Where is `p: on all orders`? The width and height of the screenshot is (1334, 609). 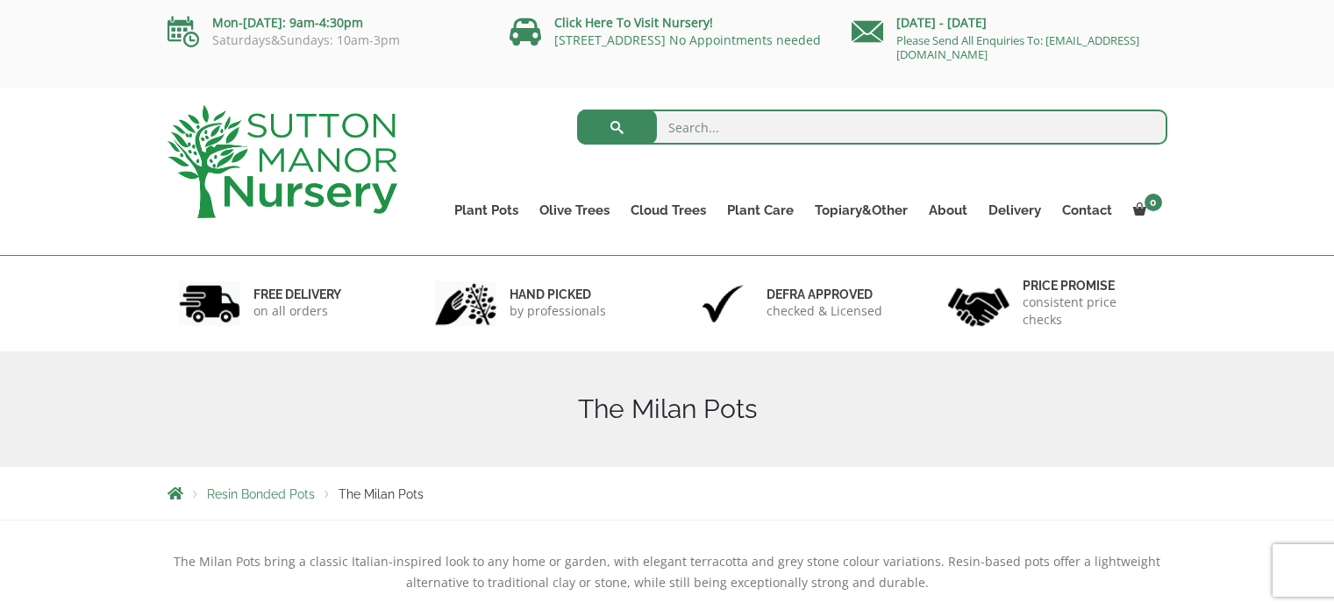 p: on all orders is located at coordinates (297, 311).